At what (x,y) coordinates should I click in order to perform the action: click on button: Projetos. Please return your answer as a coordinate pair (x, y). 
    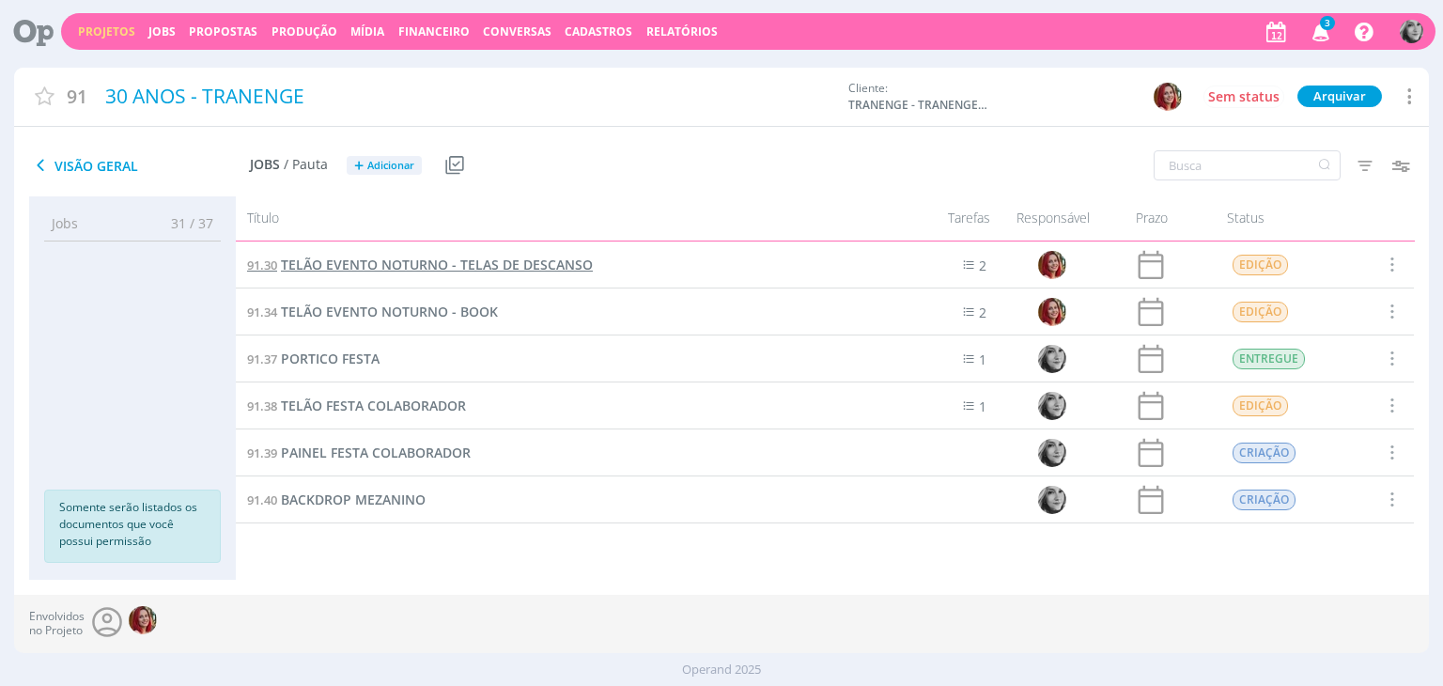
    Looking at the image, I should click on (106, 32).